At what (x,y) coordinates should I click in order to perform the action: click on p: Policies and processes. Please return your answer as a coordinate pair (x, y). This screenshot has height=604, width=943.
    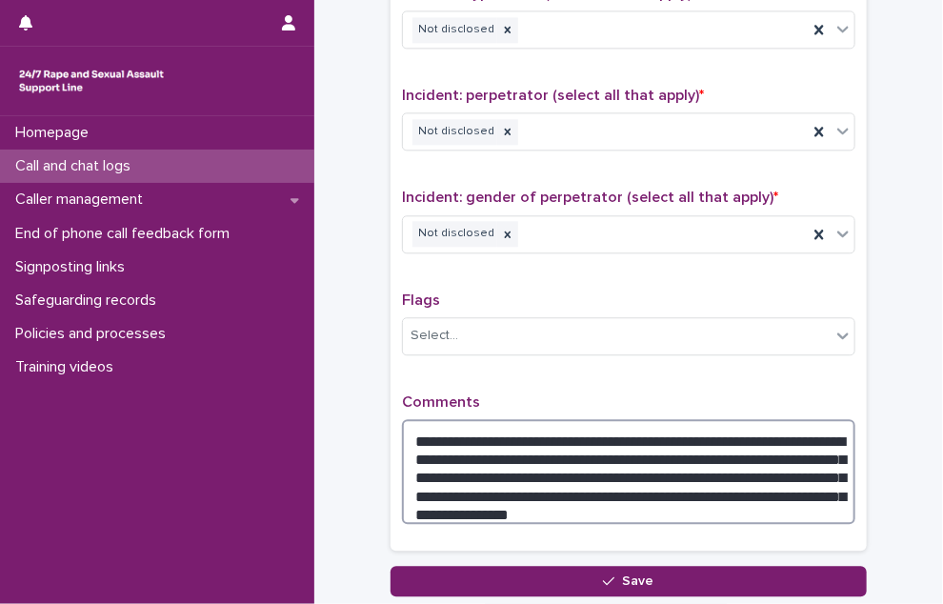
    Looking at the image, I should click on (94, 333).